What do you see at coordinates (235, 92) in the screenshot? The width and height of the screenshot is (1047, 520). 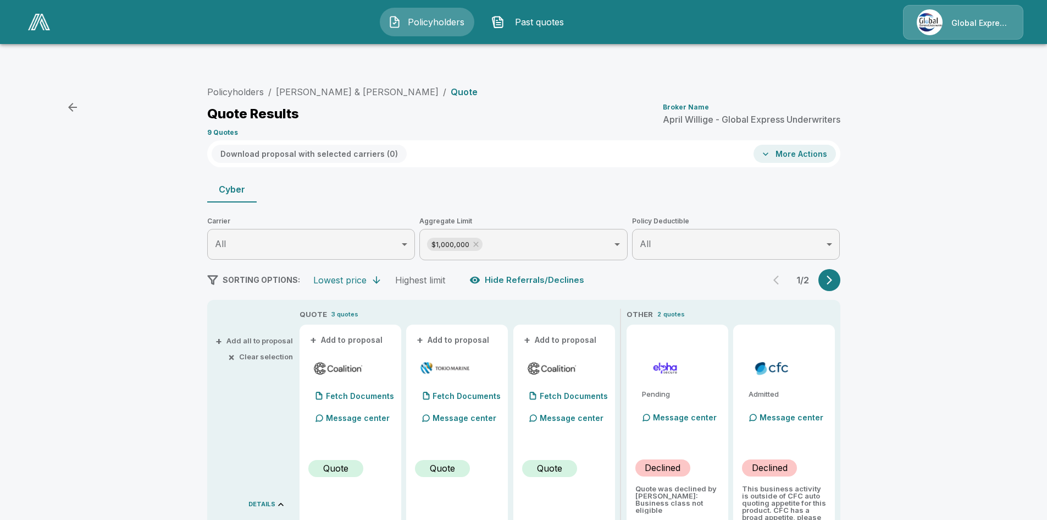 I see `a: Policyholders` at bounding box center [235, 92].